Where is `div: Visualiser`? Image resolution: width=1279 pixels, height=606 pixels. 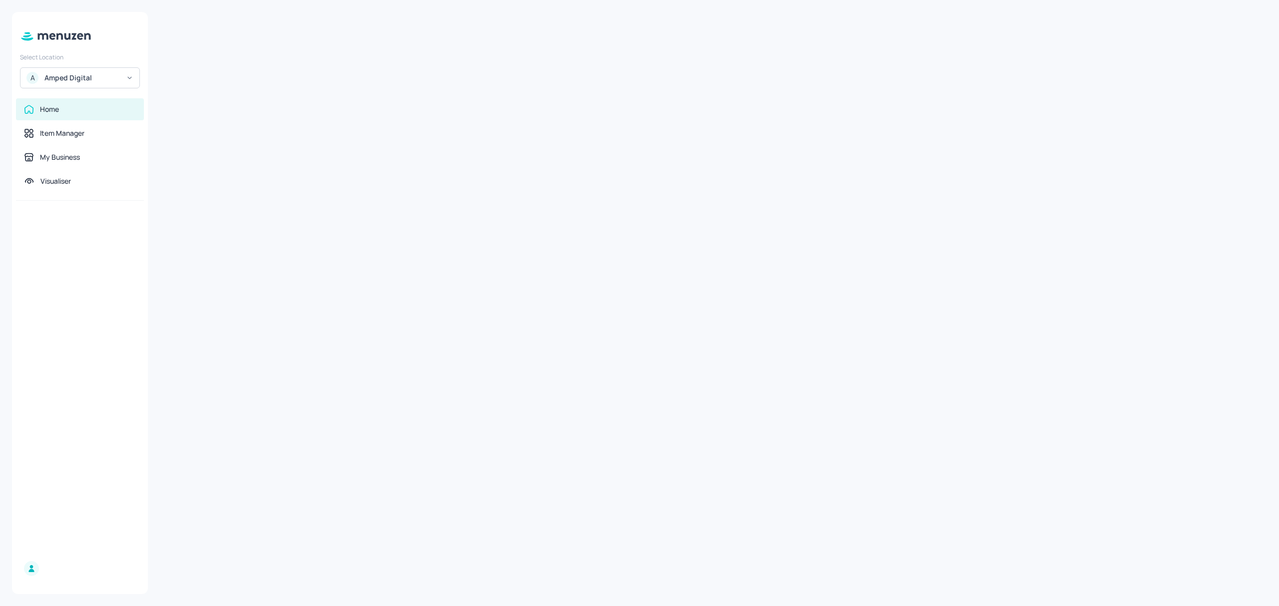 div: Visualiser is located at coordinates (55, 181).